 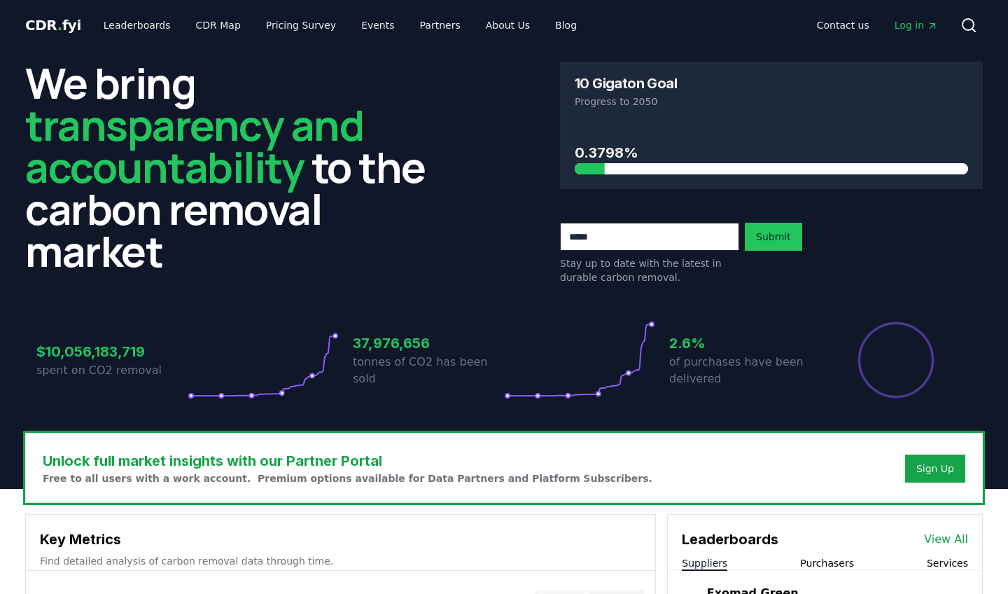 I want to click on a: Leaderboards, so click(x=137, y=25).